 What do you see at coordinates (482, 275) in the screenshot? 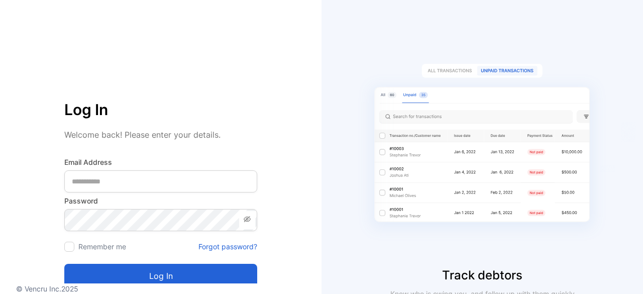
I see `p: Track debtors` at bounding box center [482, 275].